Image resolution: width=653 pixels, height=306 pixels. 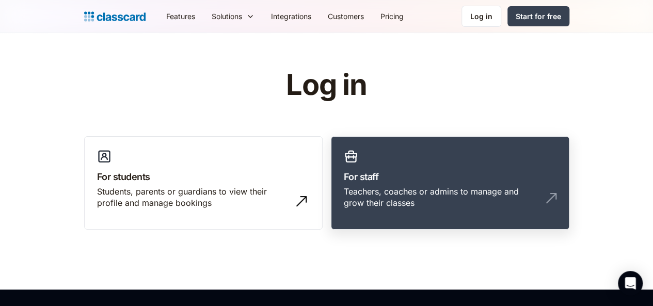 What do you see at coordinates (193, 197) in the screenshot?
I see `div: Students, parents or guardians to view their profile and manage bookings` at bounding box center [193, 197].